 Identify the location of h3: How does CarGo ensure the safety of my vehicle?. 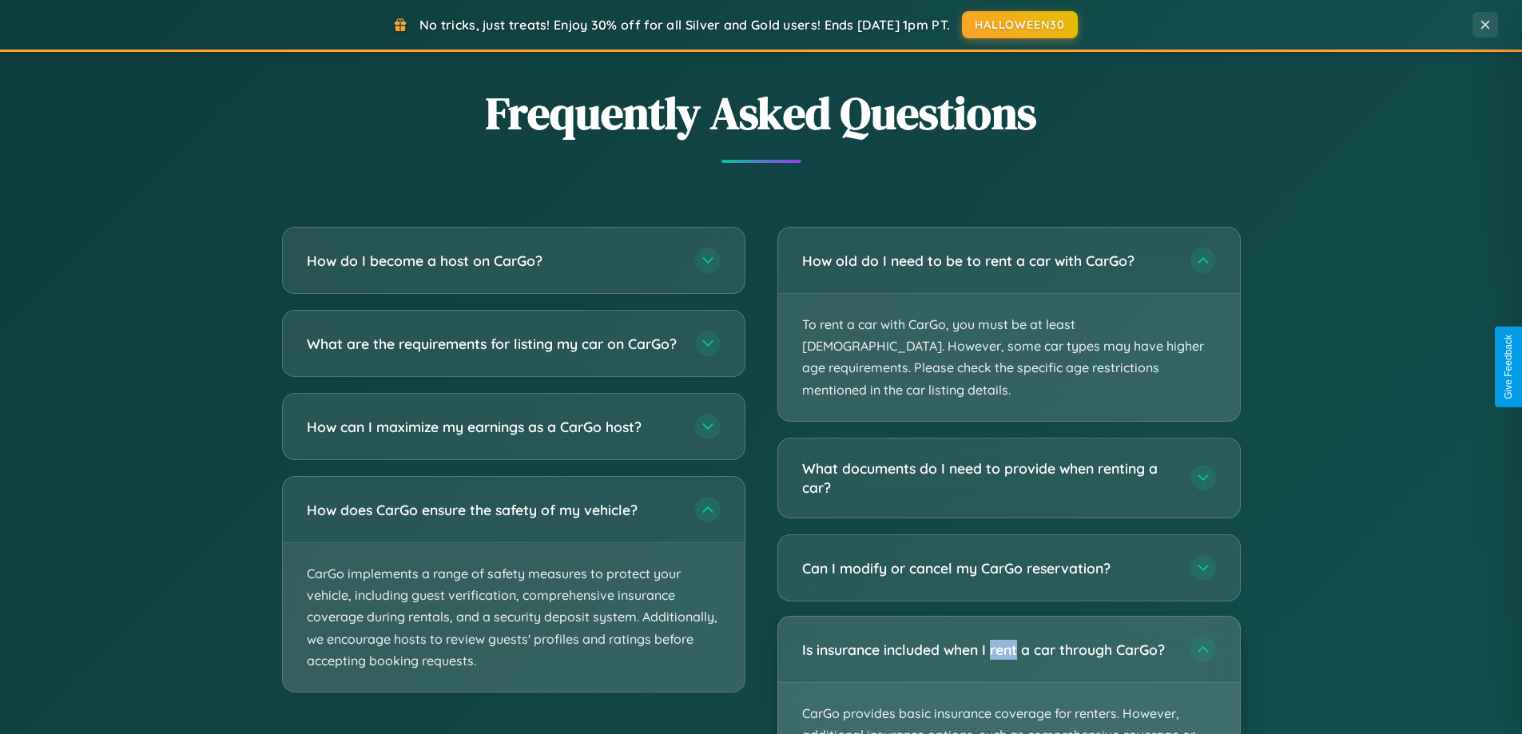
(493, 510).